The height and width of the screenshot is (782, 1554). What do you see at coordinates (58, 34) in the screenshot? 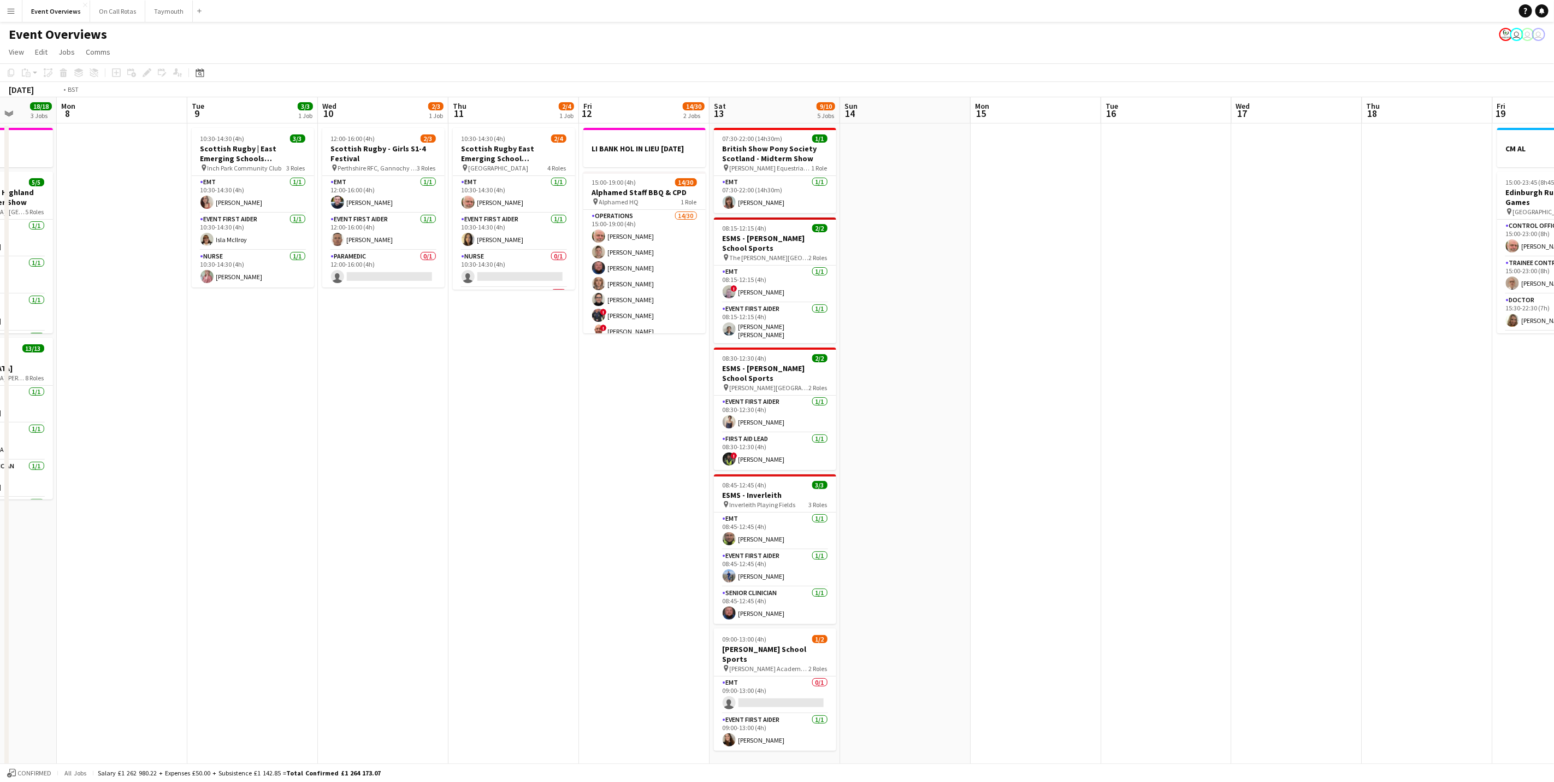
I see `h1: Event Overviews` at bounding box center [58, 34].